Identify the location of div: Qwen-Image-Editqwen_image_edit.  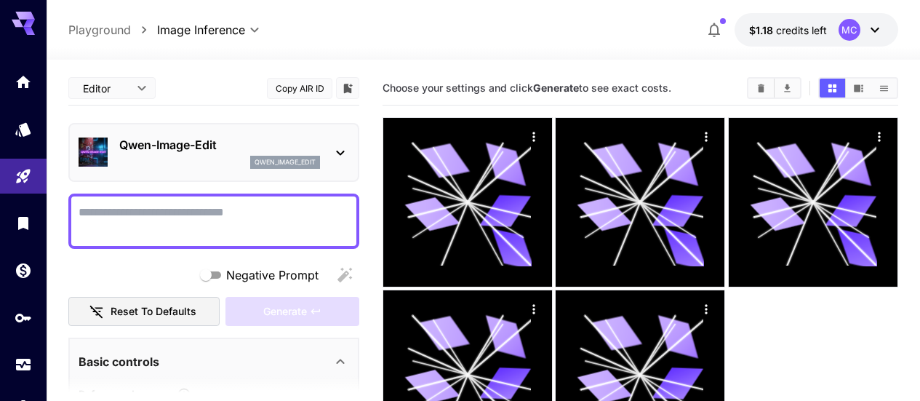
(214, 152).